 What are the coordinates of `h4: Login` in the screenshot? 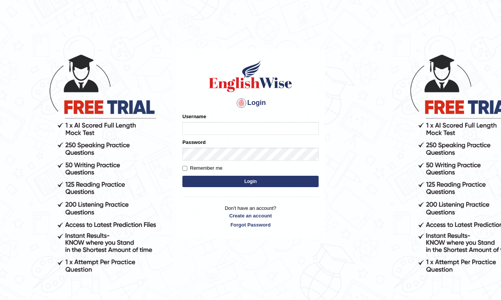 It's located at (250, 103).